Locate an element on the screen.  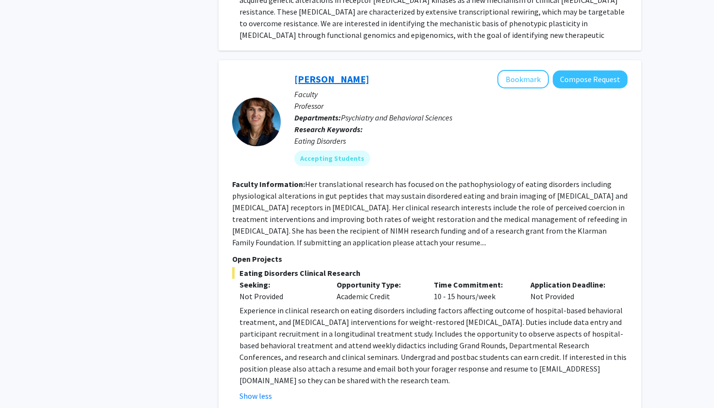
b: Faculty Information: is located at coordinates (269, 184).